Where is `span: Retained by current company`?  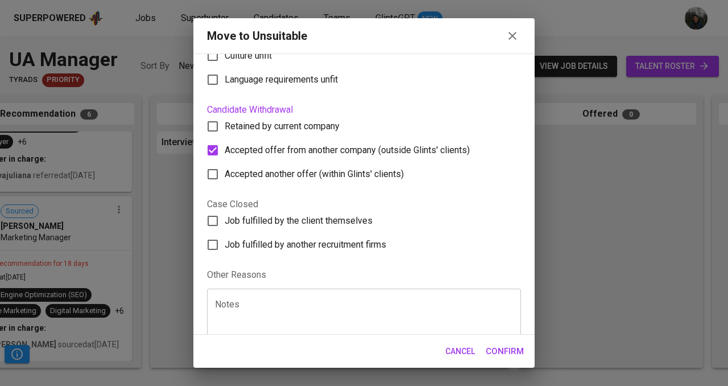
span: Retained by current company is located at coordinates (282, 126).